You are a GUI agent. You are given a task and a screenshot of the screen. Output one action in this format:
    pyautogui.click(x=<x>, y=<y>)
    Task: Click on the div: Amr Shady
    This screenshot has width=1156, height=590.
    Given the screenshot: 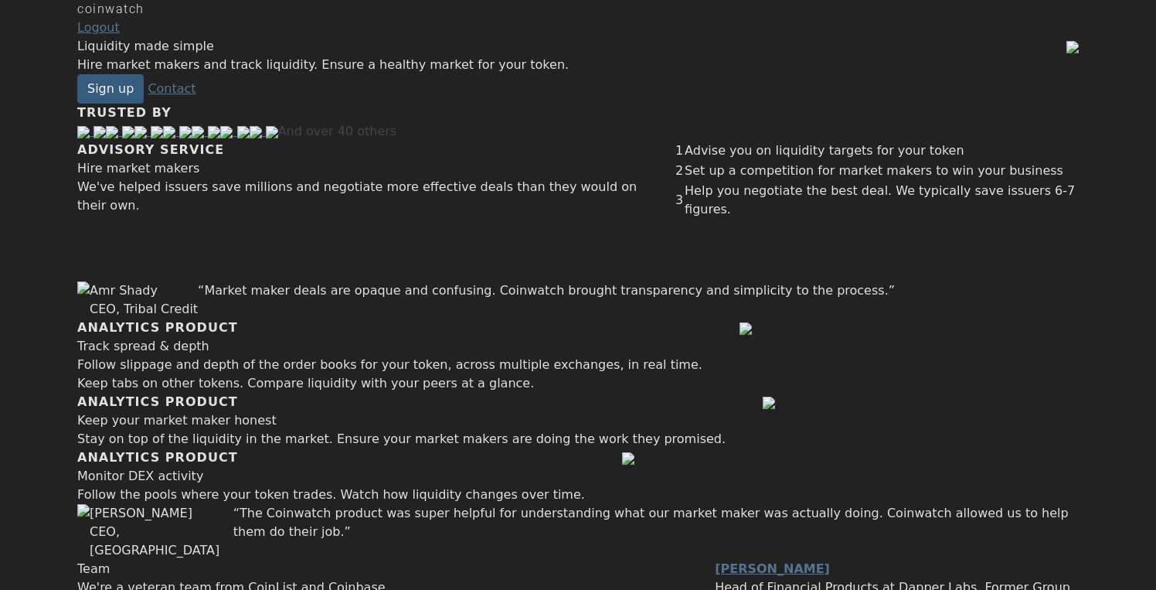 What is the action you would take?
    pyautogui.click(x=144, y=291)
    